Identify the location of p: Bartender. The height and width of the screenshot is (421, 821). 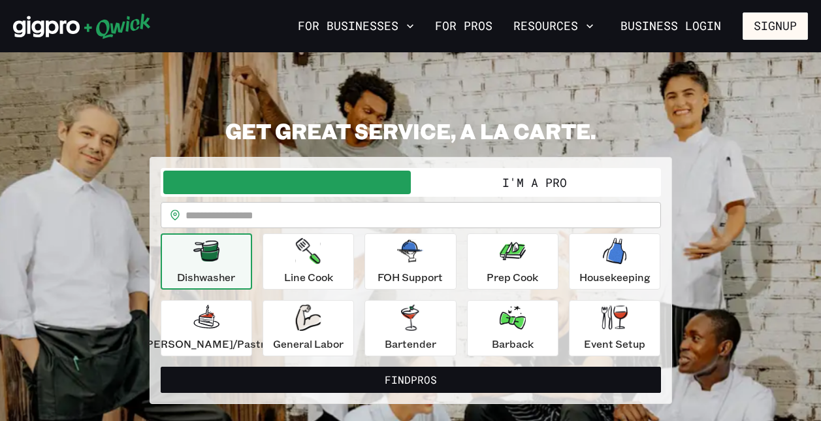
(410, 344).